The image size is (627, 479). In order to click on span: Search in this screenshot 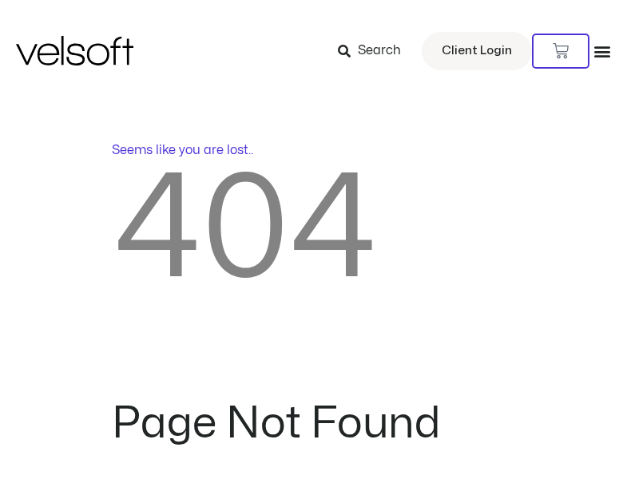, I will do `click(379, 51)`.